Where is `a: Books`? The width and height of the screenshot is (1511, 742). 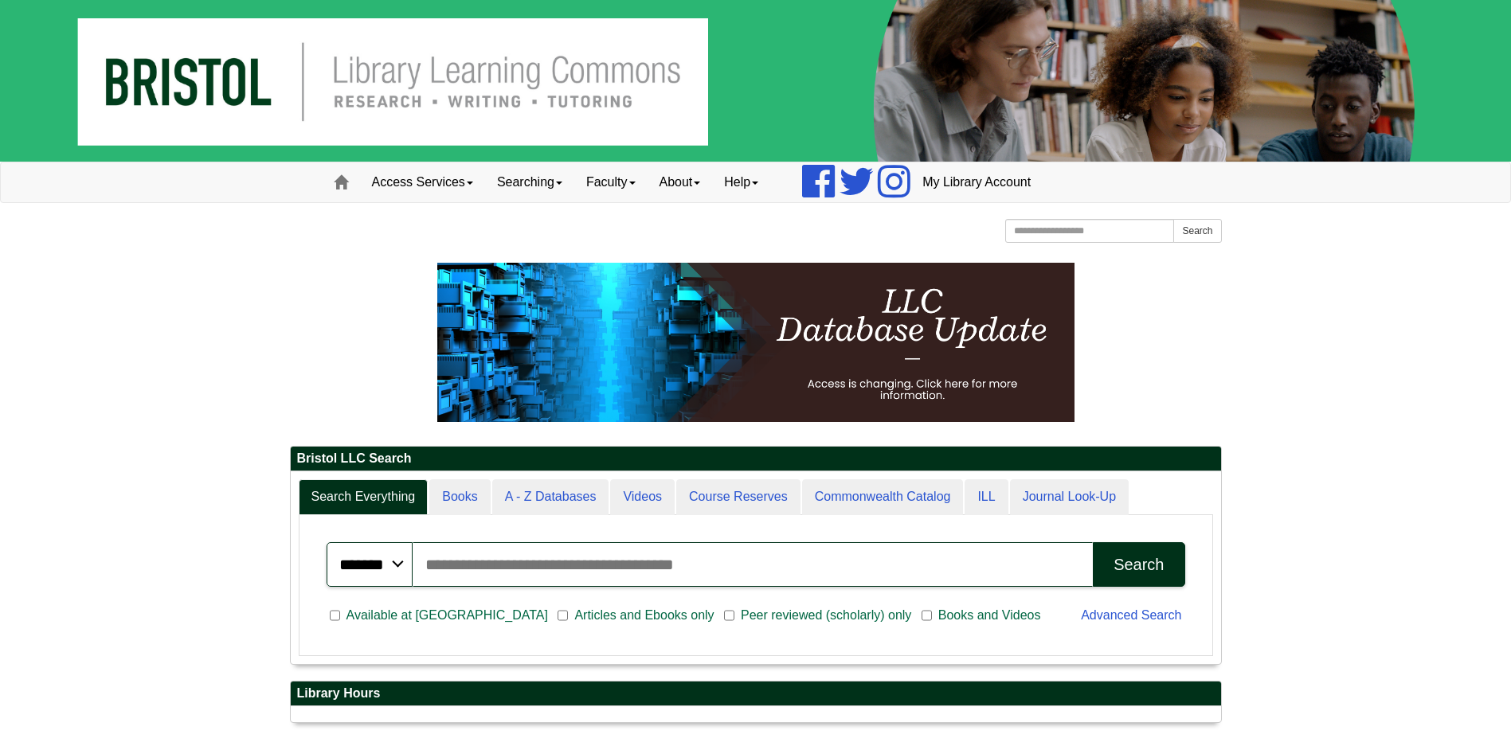 a: Books is located at coordinates (459, 497).